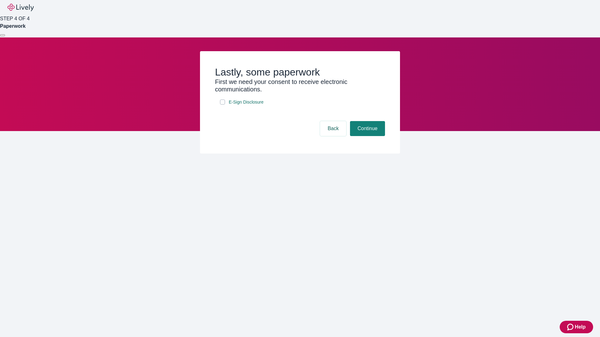 The image size is (600, 337). I want to click on img: Lively, so click(21, 7).